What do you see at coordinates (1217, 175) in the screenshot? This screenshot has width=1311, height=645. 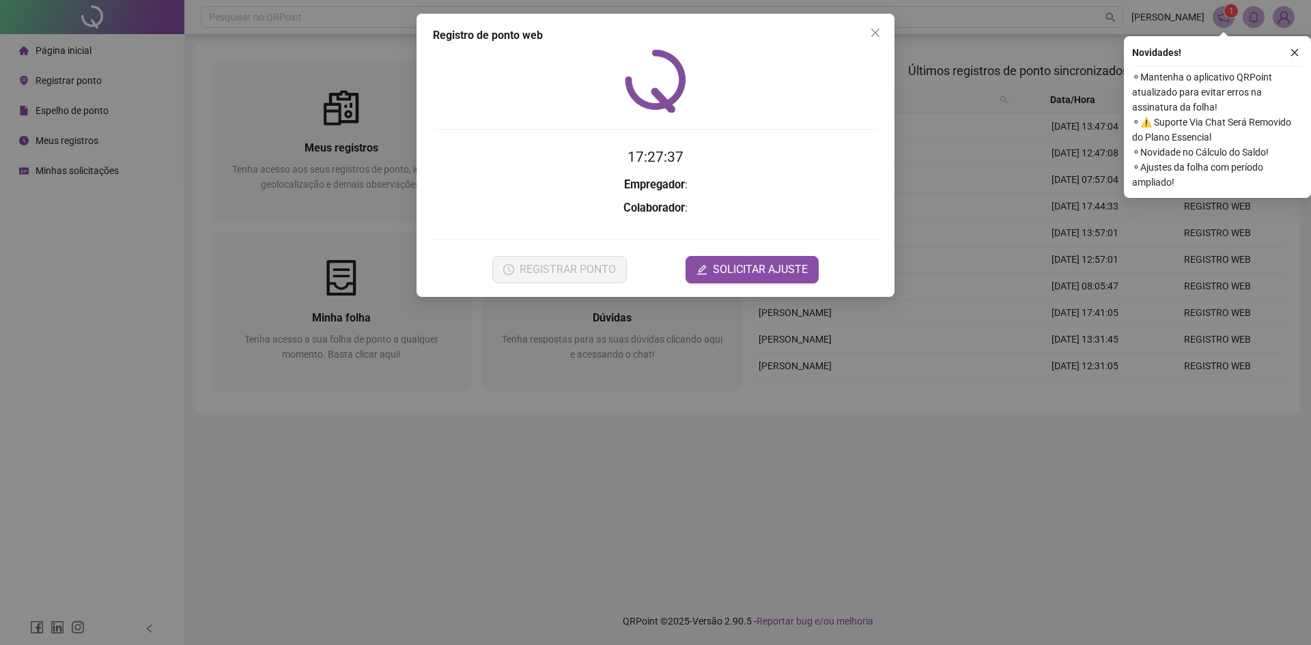 I see `span: ⚬ Ajustes da folha com período ampliado!` at bounding box center [1217, 175].